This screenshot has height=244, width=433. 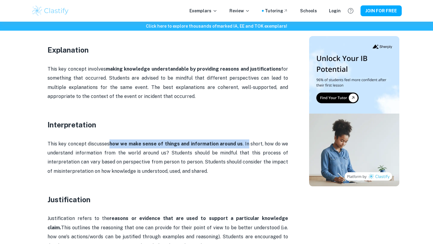 I want to click on h3: Explanation, so click(x=168, y=50).